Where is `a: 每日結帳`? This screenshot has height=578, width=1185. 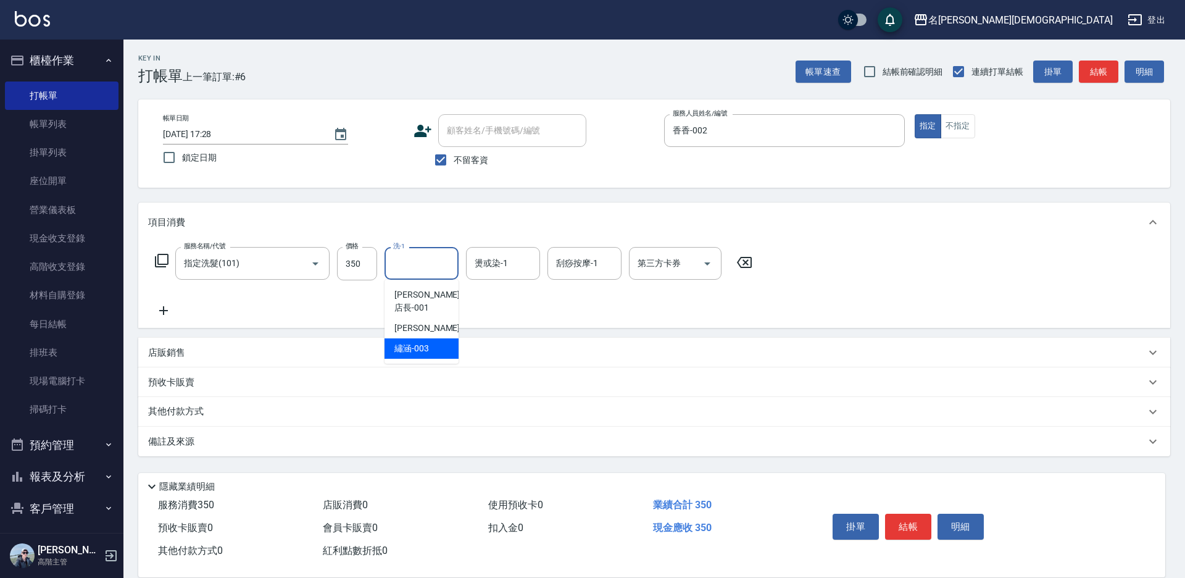
a: 每日結帳 is located at coordinates (62, 324).